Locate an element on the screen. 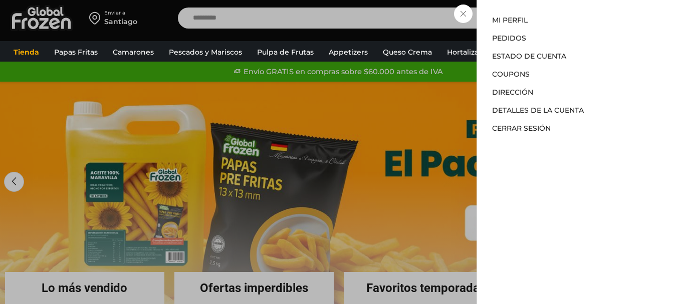  a: Papas Fritas is located at coordinates (76, 52).